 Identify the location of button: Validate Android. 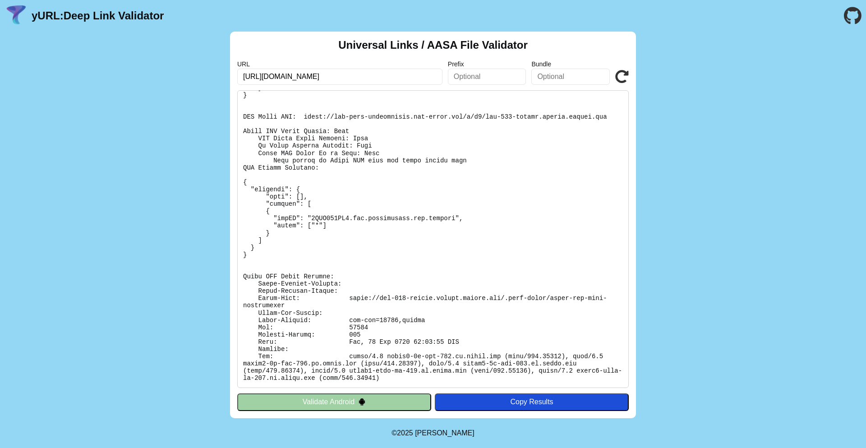
(334, 402).